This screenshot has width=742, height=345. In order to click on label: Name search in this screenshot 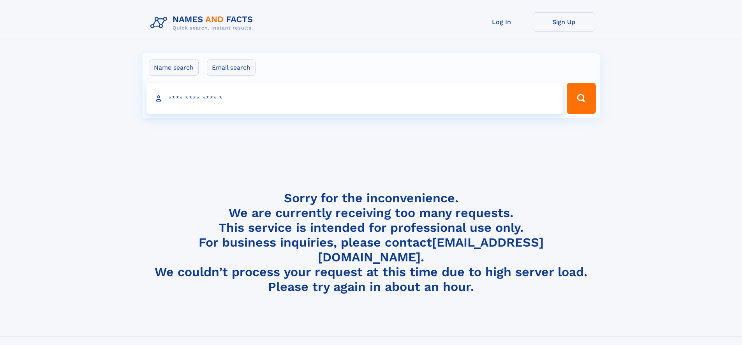, I will do `click(174, 68)`.